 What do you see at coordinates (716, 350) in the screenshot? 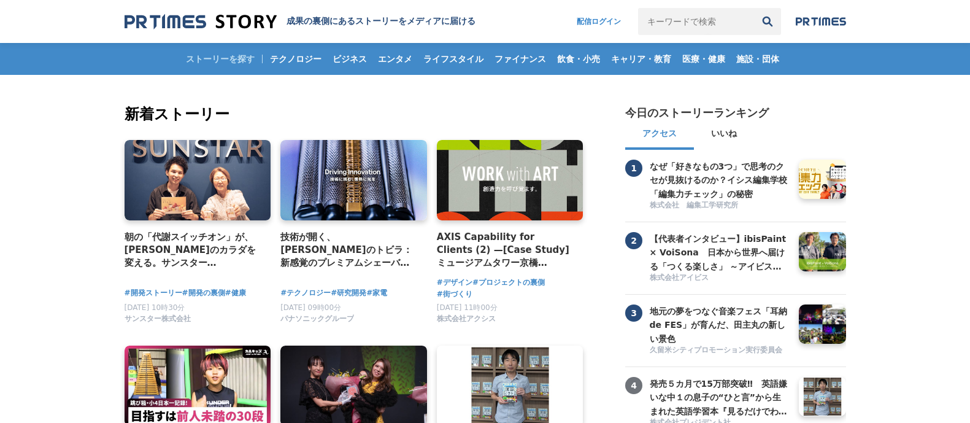
I see `span: 久留米シティプロモーション実行委員会` at bounding box center [716, 350].